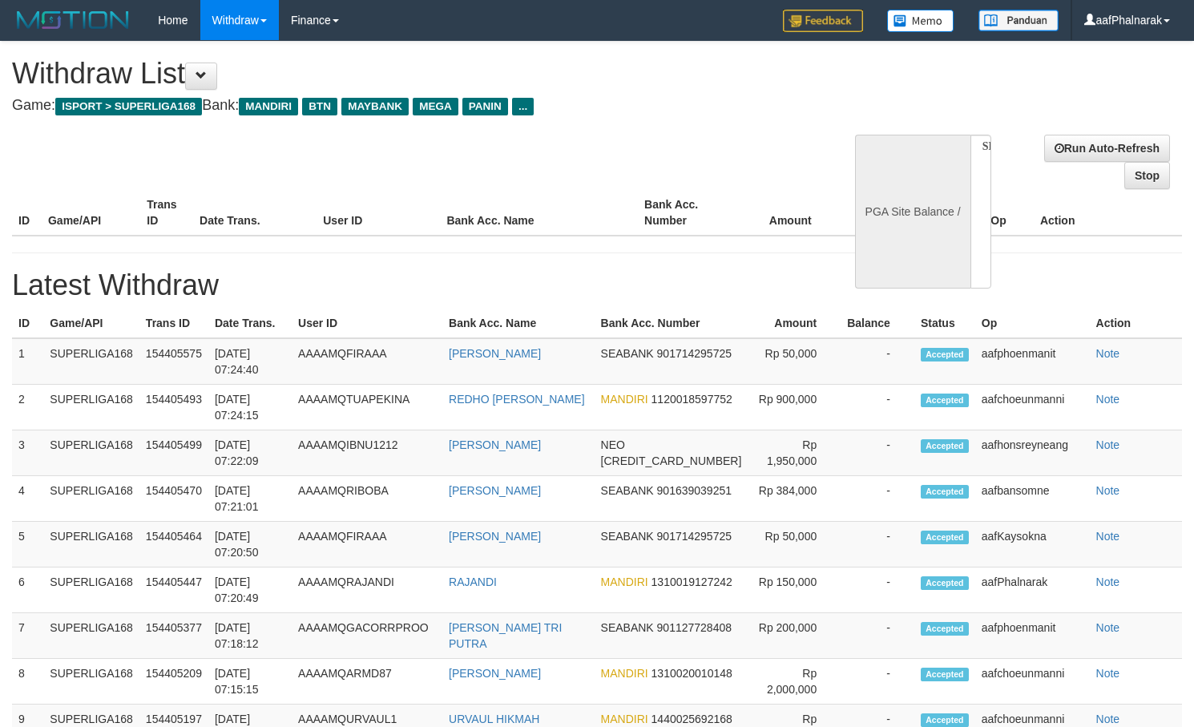 This screenshot has height=727, width=1194. Describe the element at coordinates (174, 361) in the screenshot. I see `td: 154405575` at that location.